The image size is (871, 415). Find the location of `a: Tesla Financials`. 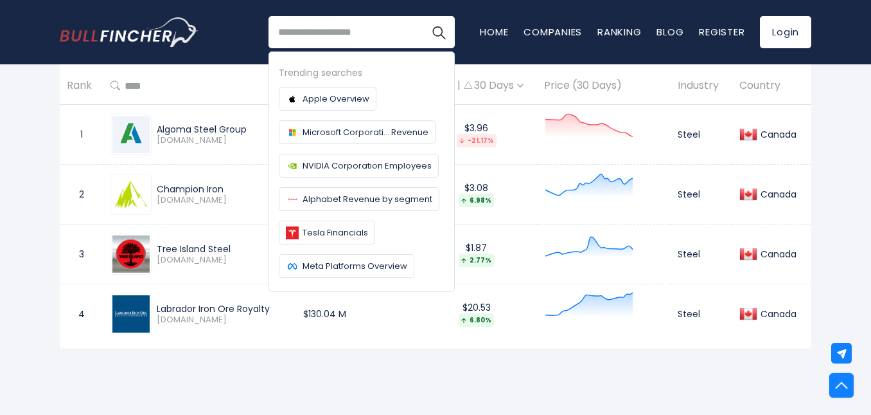

a: Tesla Financials is located at coordinates (327, 232).